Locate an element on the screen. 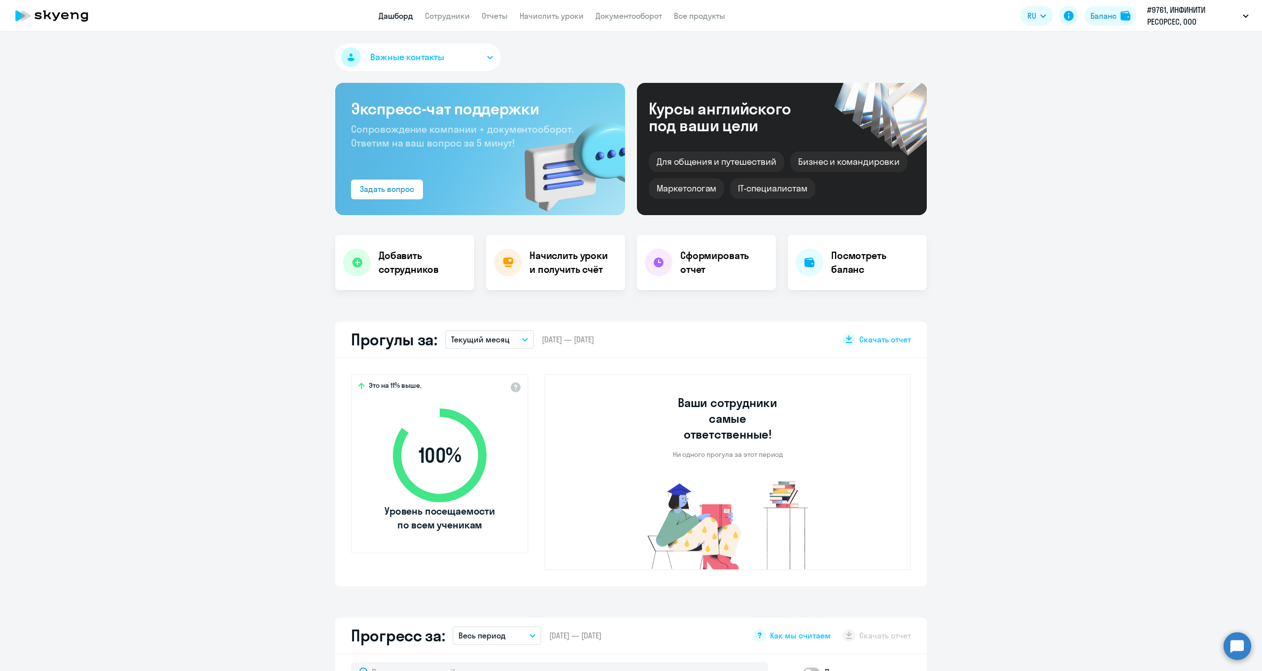  button: RU is located at coordinates (1037, 16).